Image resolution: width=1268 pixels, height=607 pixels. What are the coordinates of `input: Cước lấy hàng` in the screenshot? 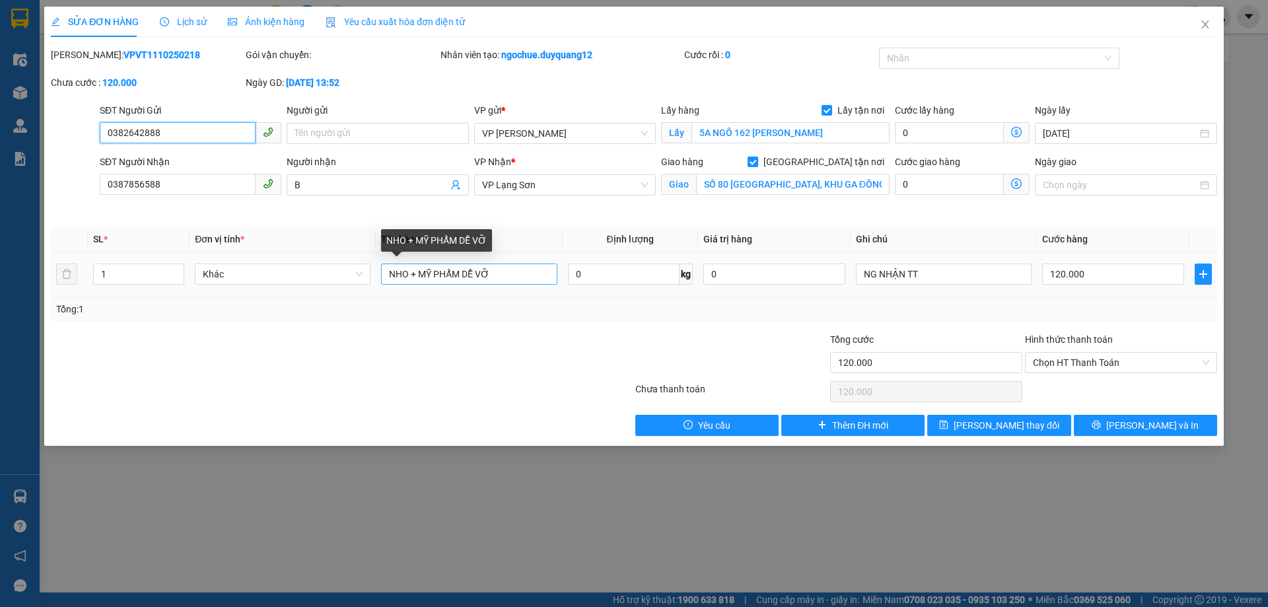 It's located at (949, 133).